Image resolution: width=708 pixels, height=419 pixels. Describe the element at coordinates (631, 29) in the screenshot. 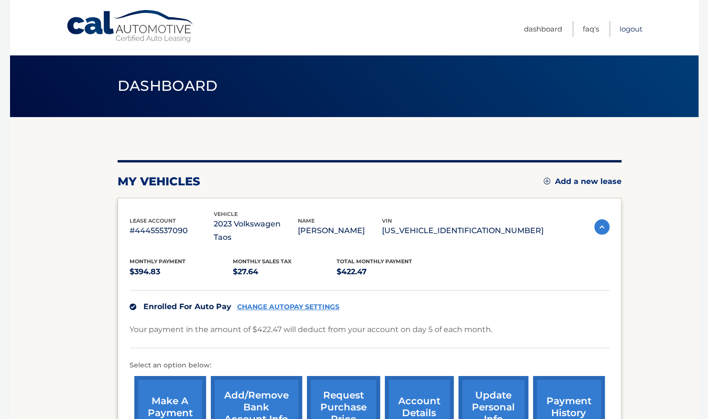

I see `a: Logout` at that location.